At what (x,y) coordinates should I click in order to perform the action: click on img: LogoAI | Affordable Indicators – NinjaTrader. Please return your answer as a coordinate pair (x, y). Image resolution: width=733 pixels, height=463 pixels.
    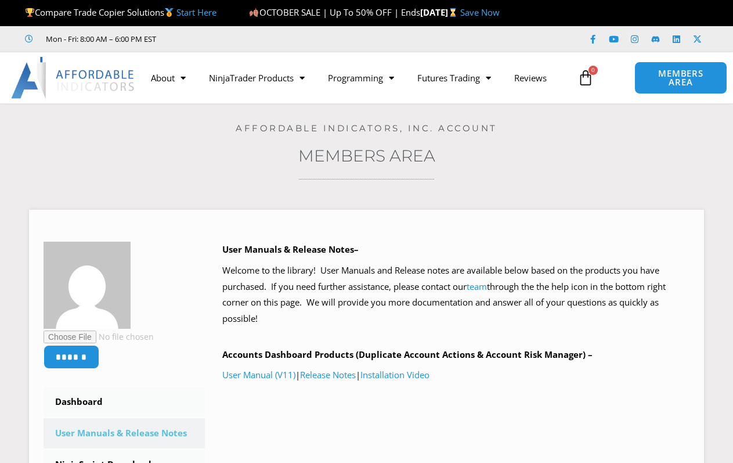
    Looking at the image, I should click on (73, 78).